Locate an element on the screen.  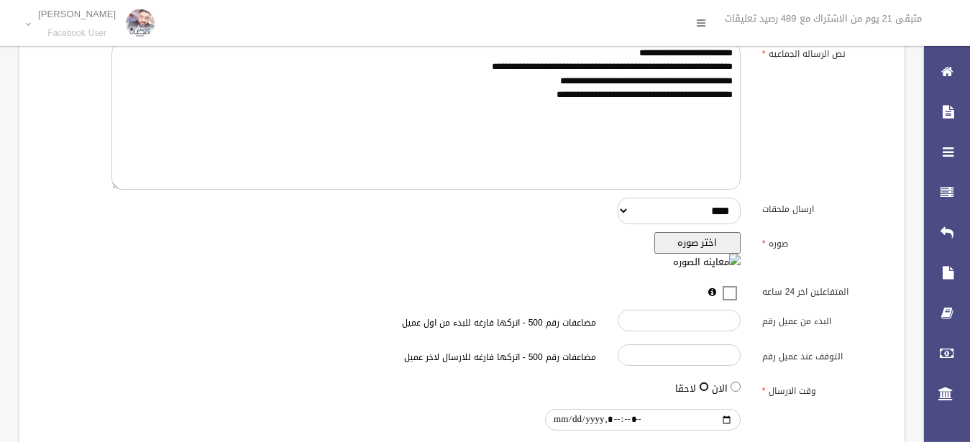
label: صوره is located at coordinates (823, 242).